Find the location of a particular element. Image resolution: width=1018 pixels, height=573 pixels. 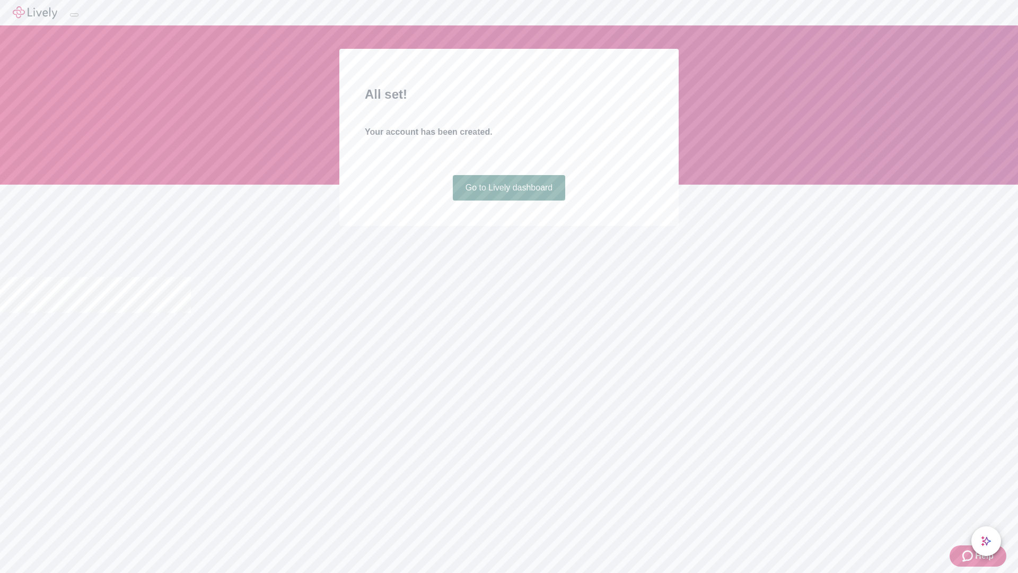

svg: Zendesk support icon is located at coordinates (969, 556).